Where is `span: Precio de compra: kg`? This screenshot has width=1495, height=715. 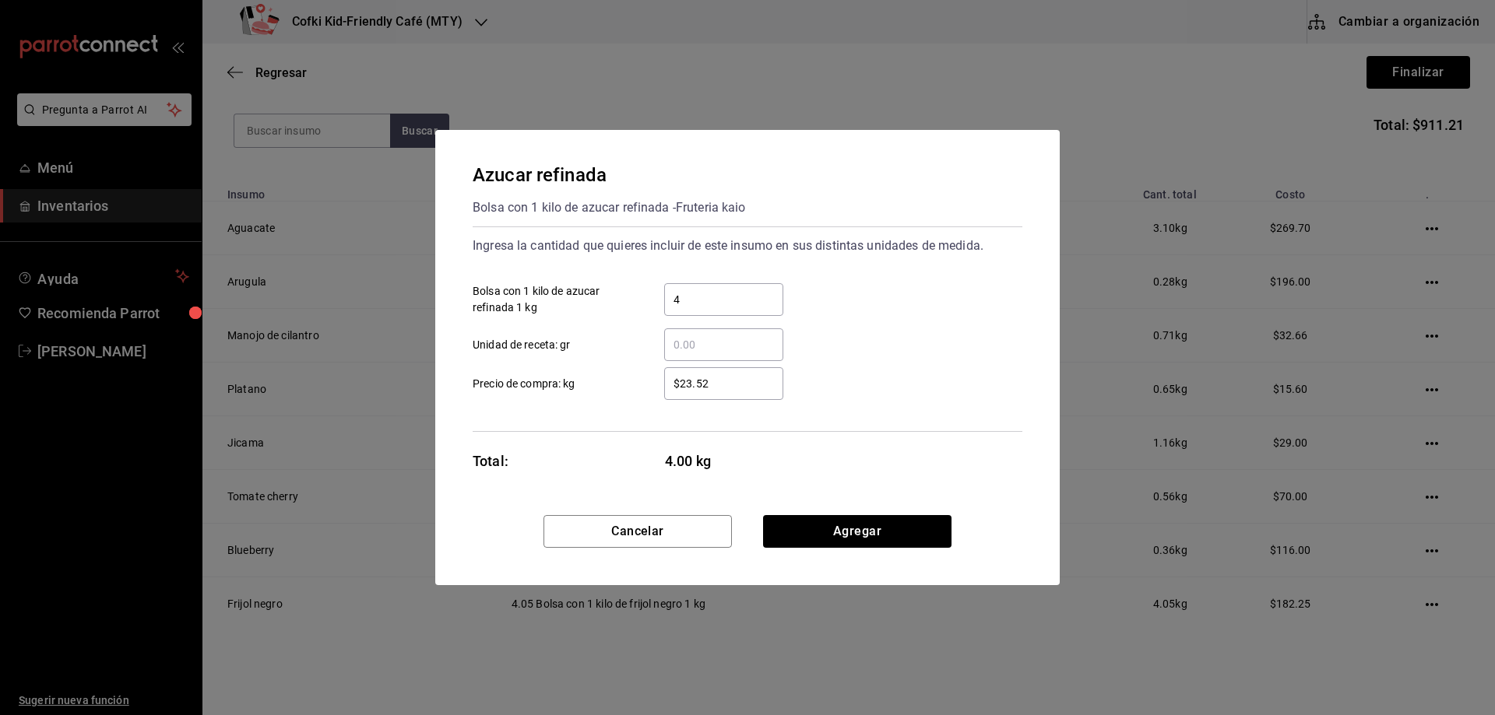 span: Precio de compra: kg is located at coordinates (524, 384).